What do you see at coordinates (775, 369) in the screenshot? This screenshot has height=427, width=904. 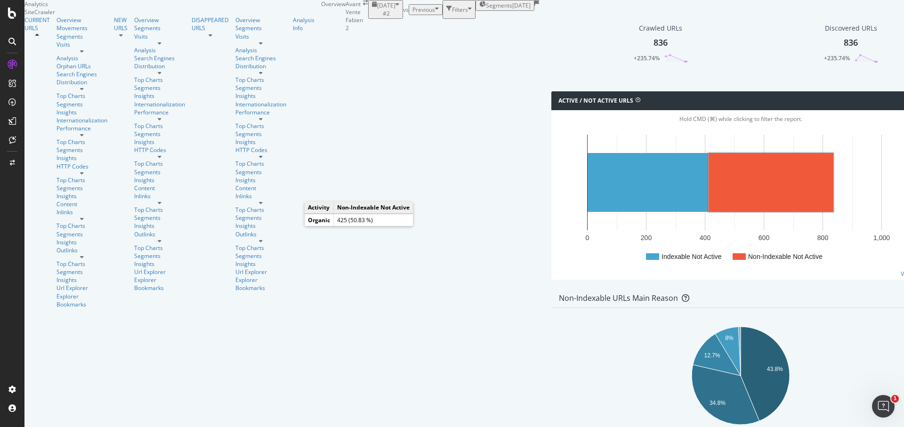 I see `text: 43.8%` at bounding box center [775, 369].